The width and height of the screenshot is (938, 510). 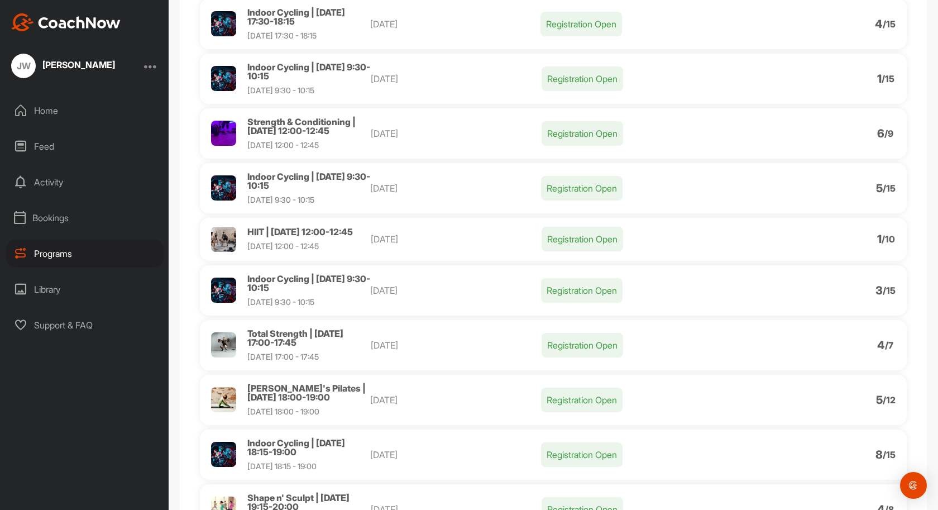 I want to click on div: JW, so click(x=23, y=66).